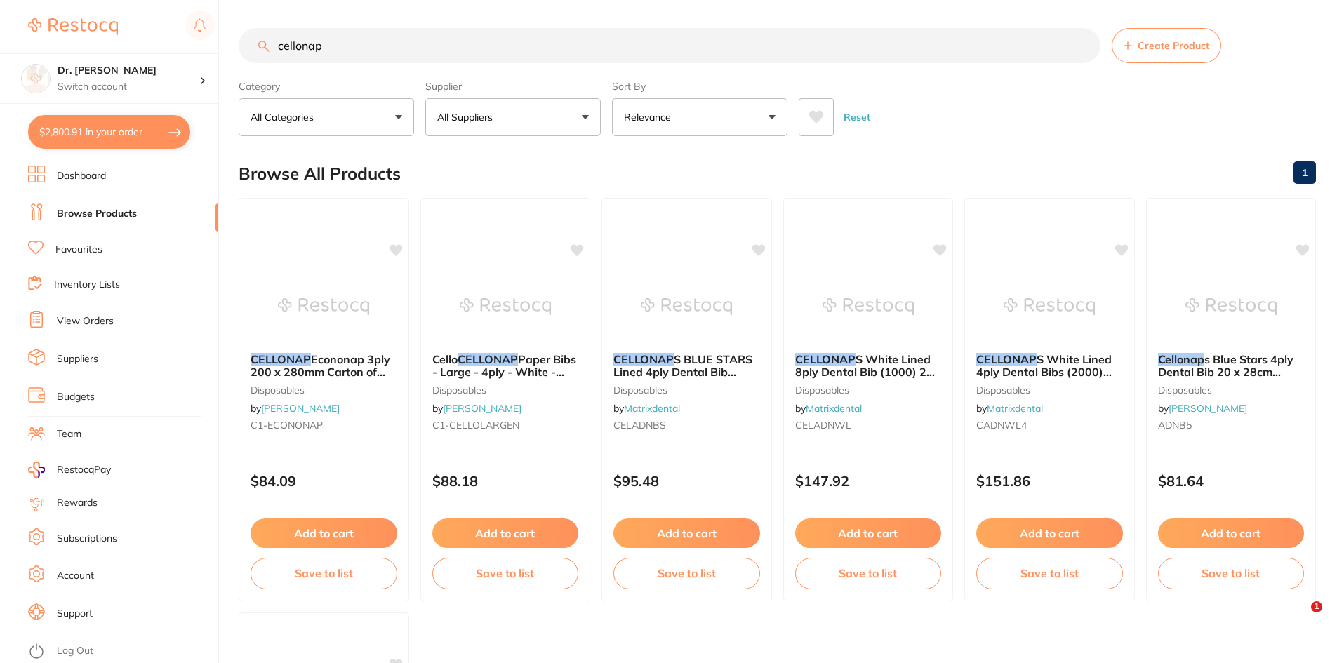  What do you see at coordinates (324, 366) in the screenshot?
I see `b: CELLONAP Econonap 3ply 200 x 280mm Carton of 1000` at bounding box center [324, 366].